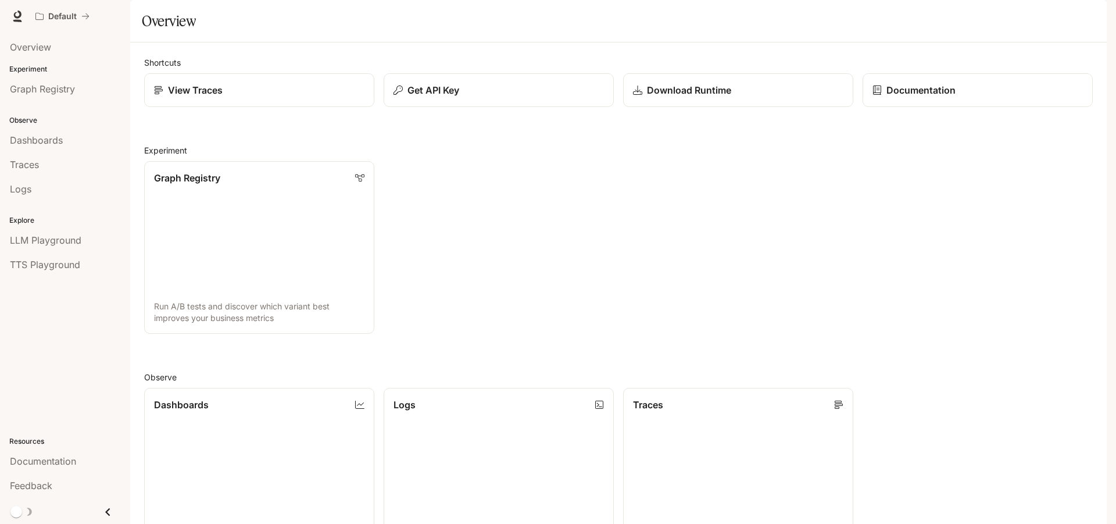 This screenshot has width=1116, height=524. What do you see at coordinates (618, 62) in the screenshot?
I see `h2: Shortcuts` at bounding box center [618, 62].